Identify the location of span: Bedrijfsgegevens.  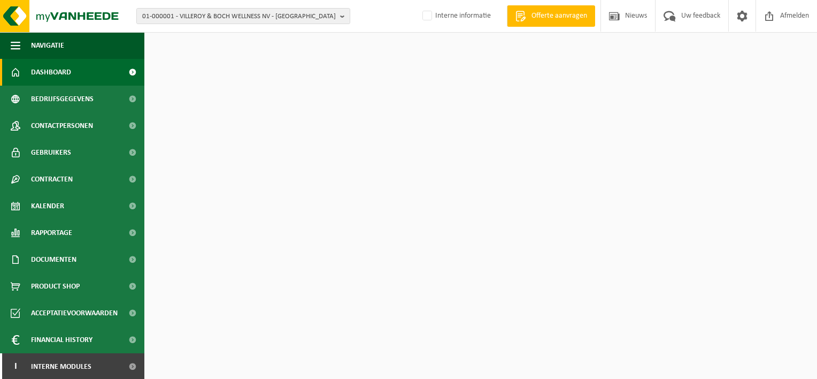
(62, 99).